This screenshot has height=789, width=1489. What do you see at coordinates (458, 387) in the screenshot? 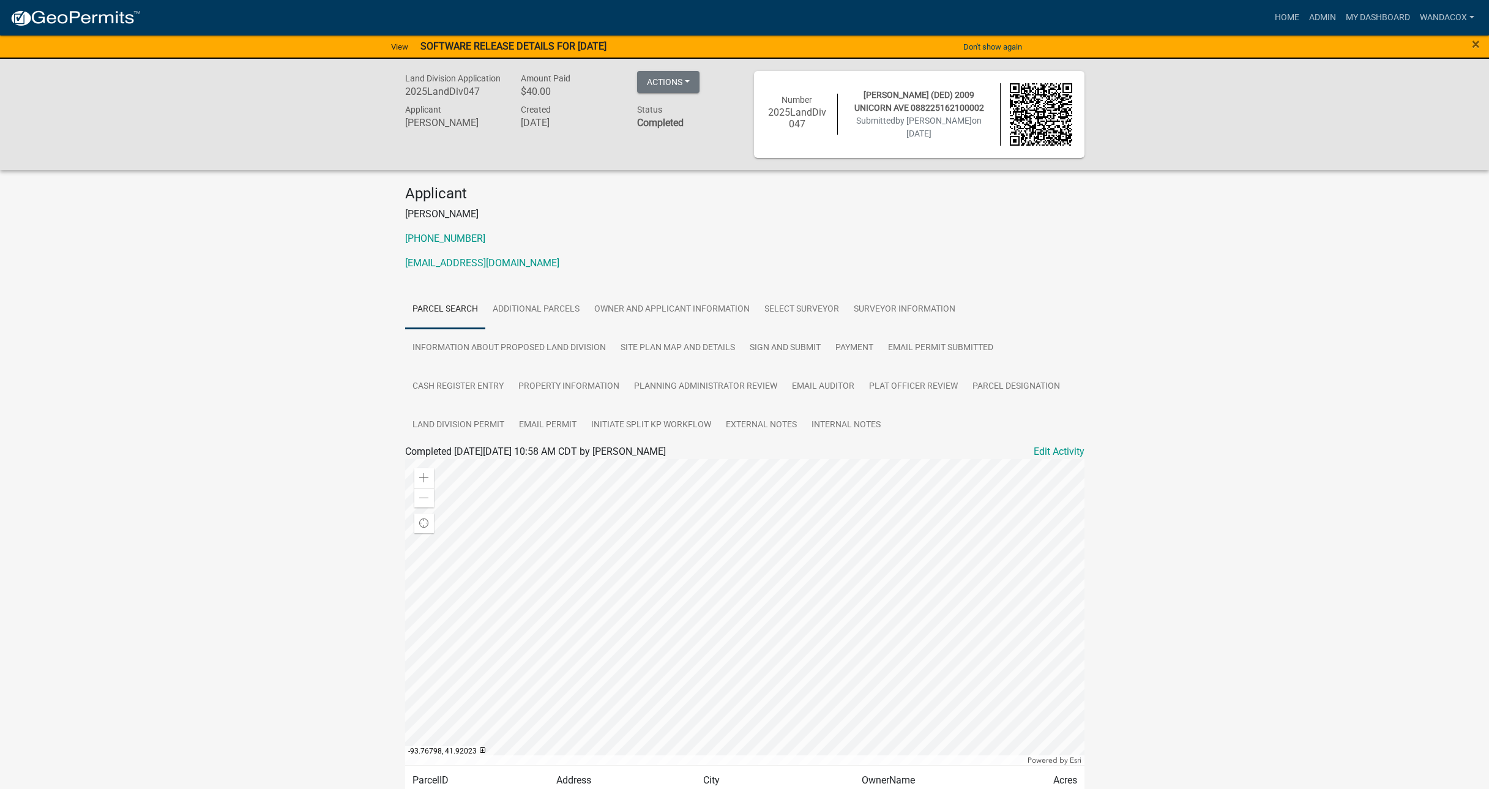
I see `a: Cash Register Entry` at bounding box center [458, 387].